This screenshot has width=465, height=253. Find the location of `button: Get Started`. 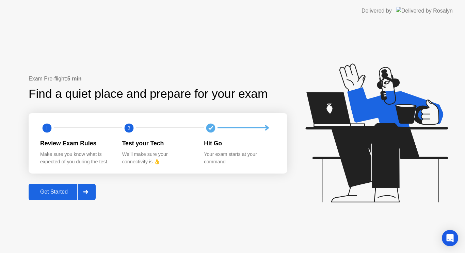

button: Get Started is located at coordinates (62, 192).